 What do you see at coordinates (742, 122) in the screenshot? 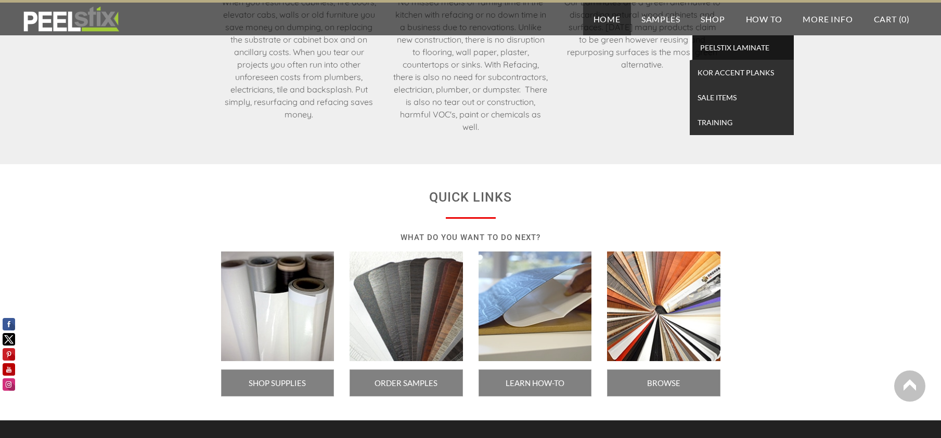
I see `span: TRAINING` at bounding box center [742, 122].